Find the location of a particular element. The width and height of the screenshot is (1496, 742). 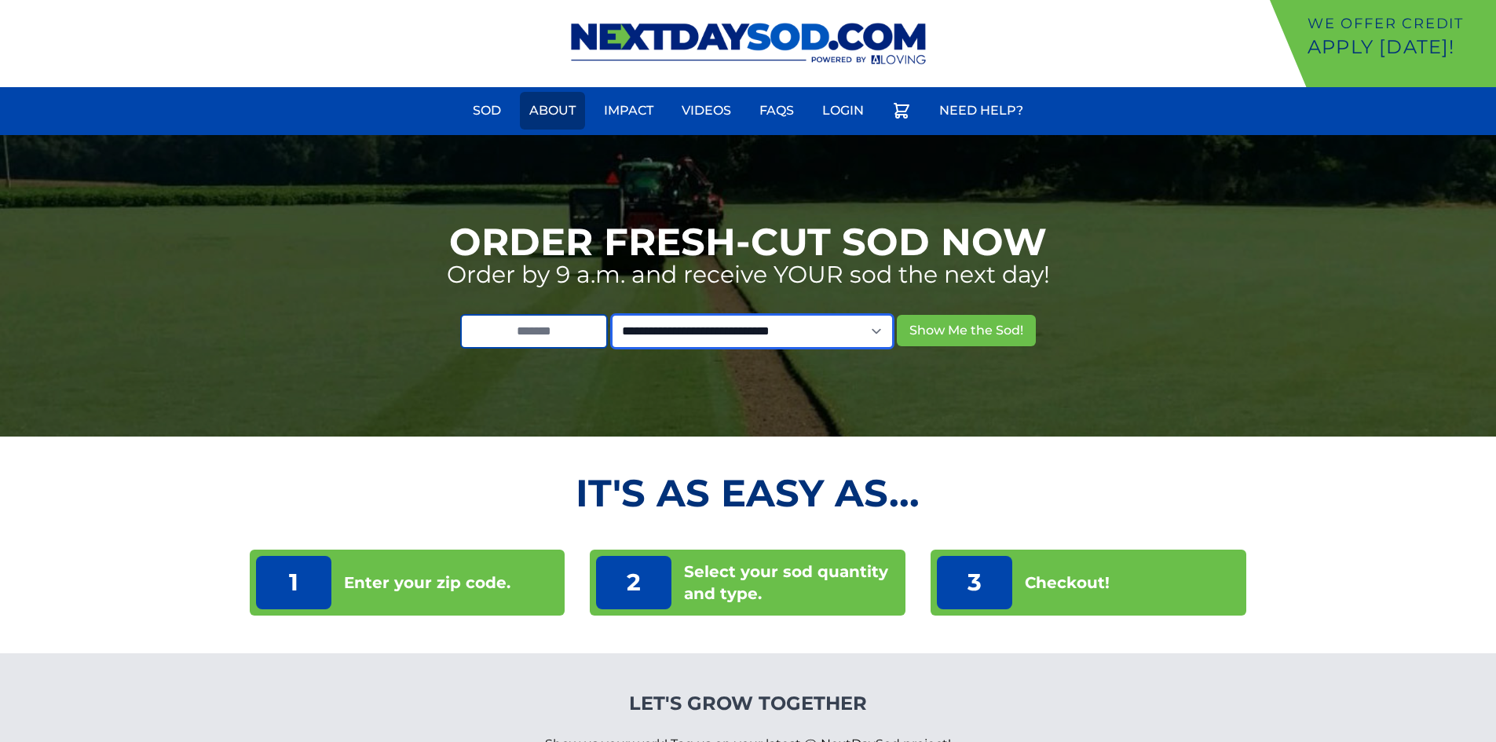

a: FAQs is located at coordinates (777, 111).